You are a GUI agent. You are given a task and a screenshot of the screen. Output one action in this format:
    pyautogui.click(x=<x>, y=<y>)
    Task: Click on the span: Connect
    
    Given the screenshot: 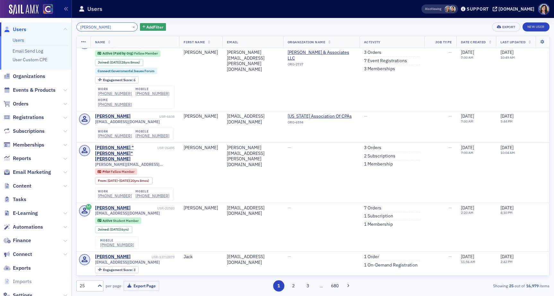 What is the action you would take?
    pyautogui.click(x=22, y=255)
    